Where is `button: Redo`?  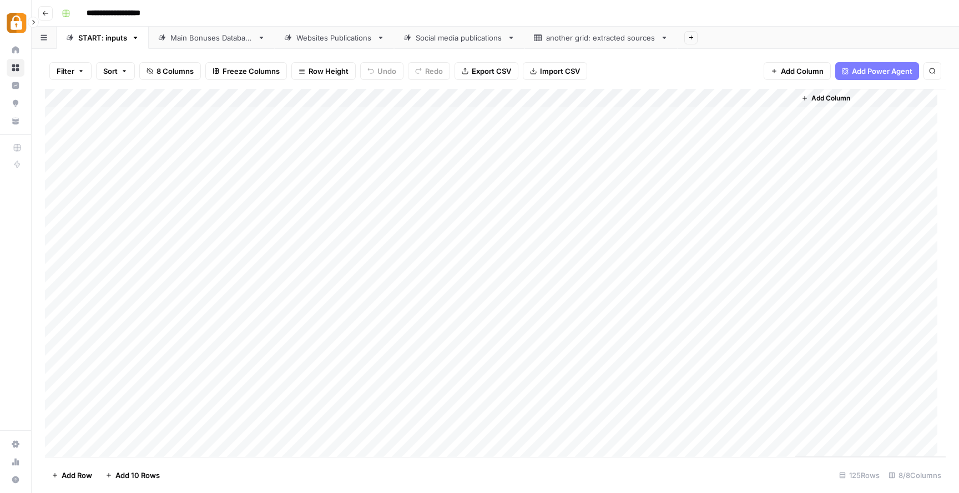 button: Redo is located at coordinates (429, 71).